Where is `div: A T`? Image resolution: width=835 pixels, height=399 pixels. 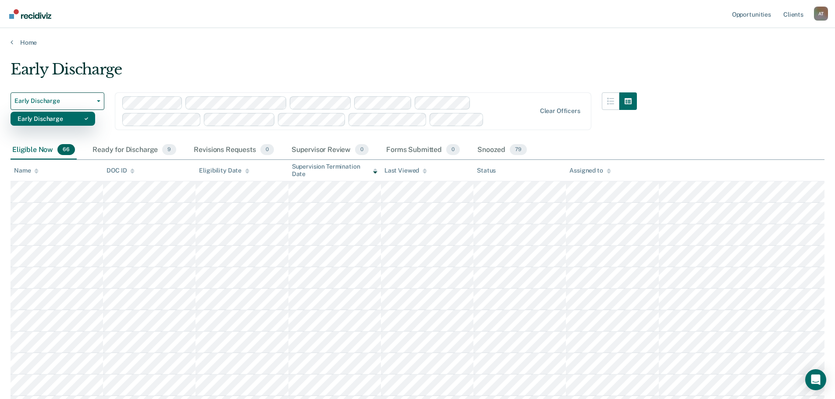 div: A T is located at coordinates (821, 14).